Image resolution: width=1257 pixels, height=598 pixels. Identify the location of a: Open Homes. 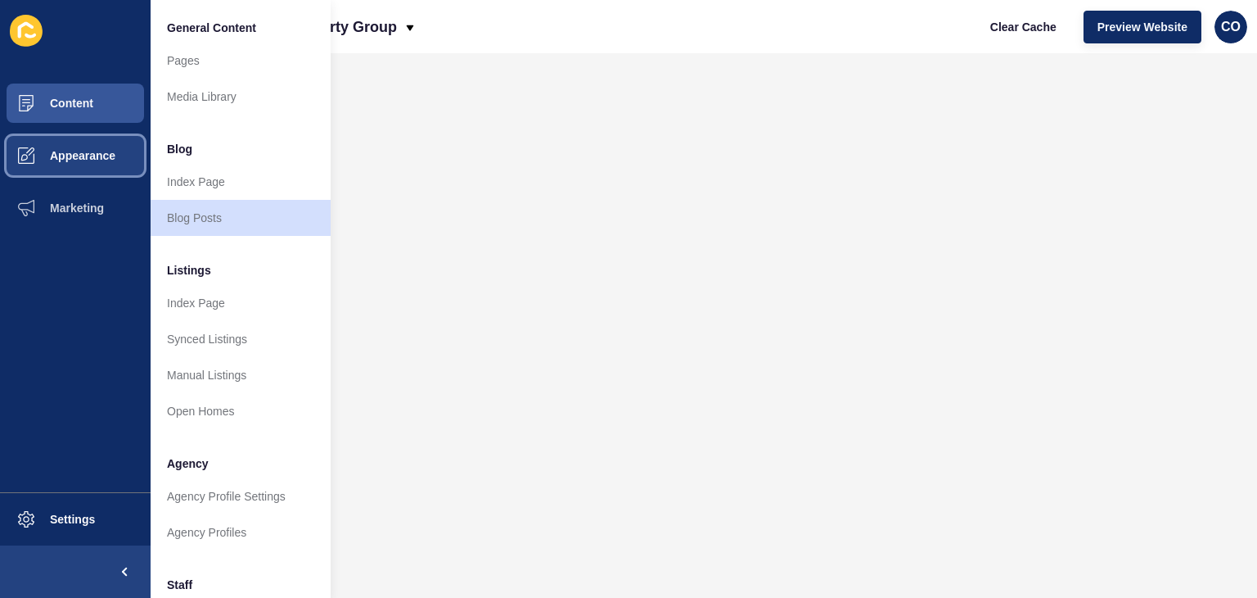
(241, 411).